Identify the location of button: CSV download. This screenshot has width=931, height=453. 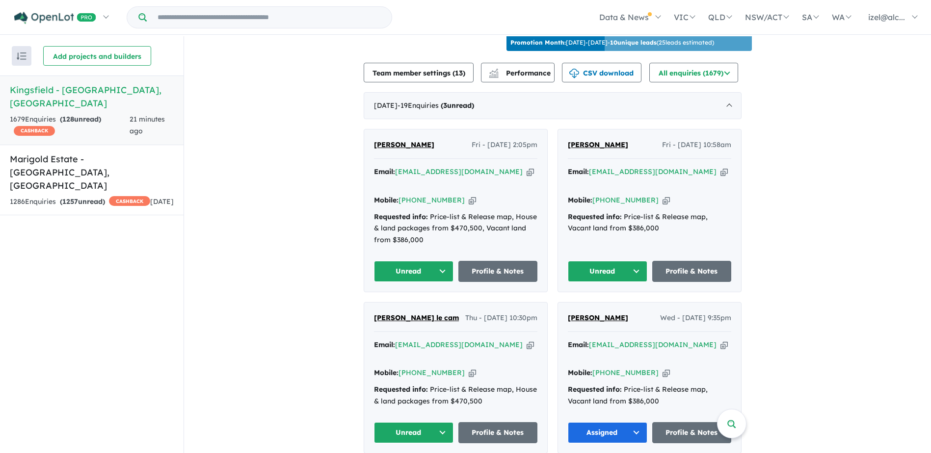
(602, 73).